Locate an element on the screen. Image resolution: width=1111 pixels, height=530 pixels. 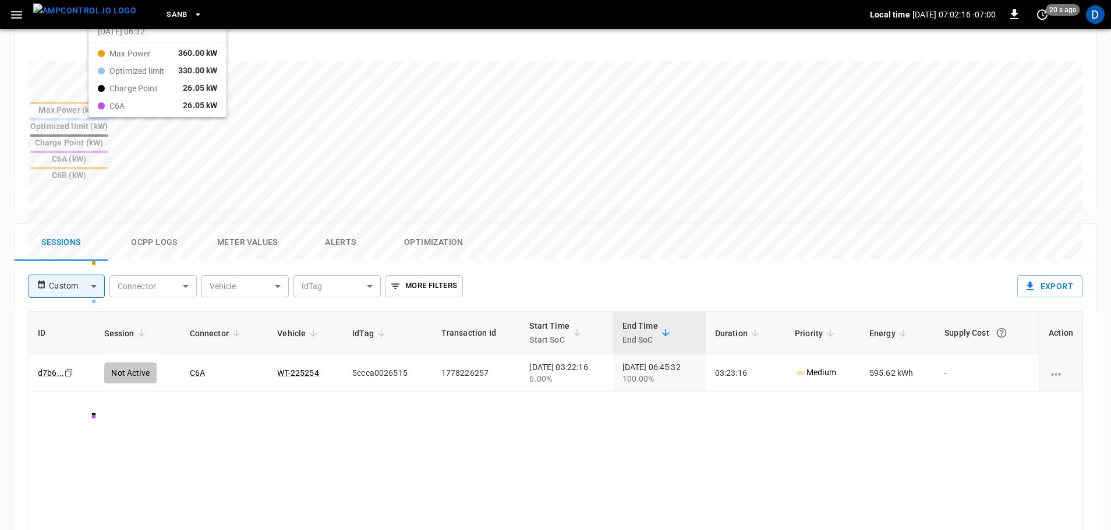
span: SanB is located at coordinates (177, 15).